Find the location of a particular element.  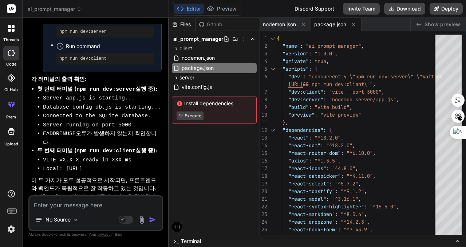

p: Always double-check its answers. Your in Bind is located at coordinates (96, 234).